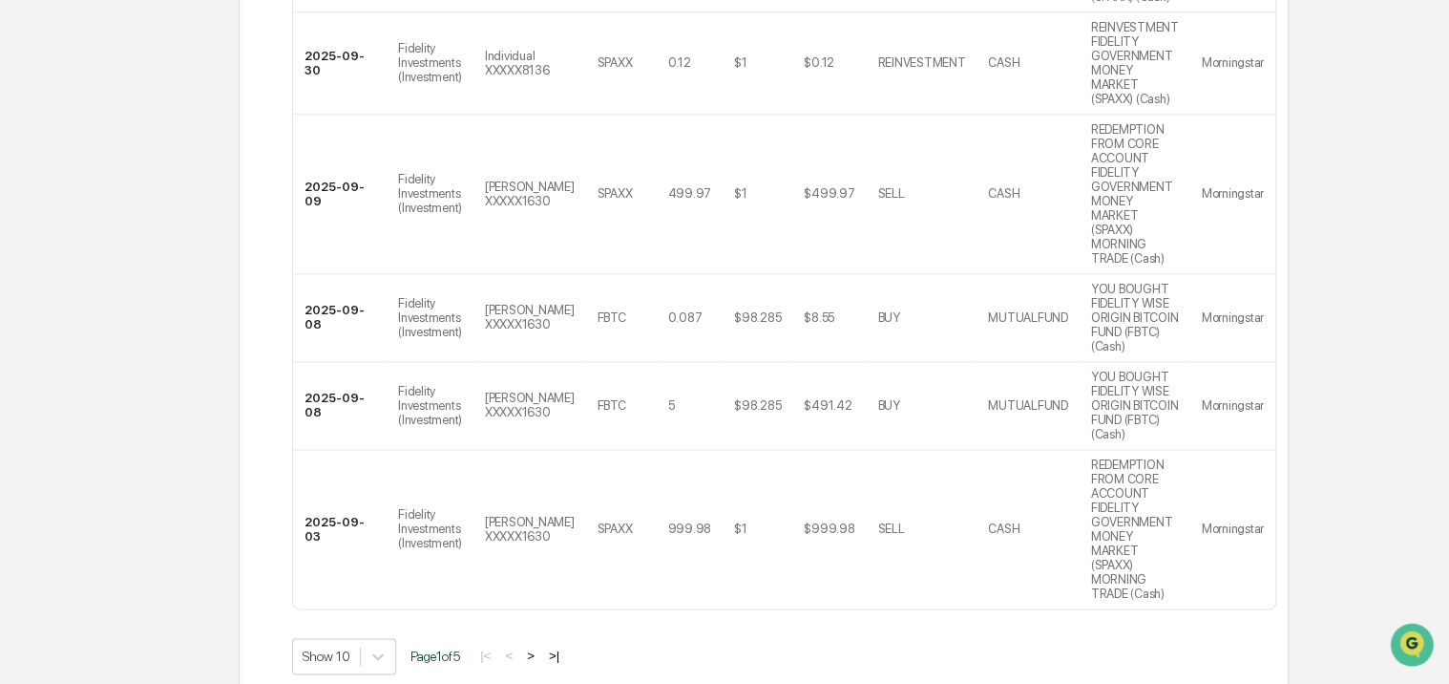 The height and width of the screenshot is (684, 1449). I want to click on div: 499.97, so click(689, 193).